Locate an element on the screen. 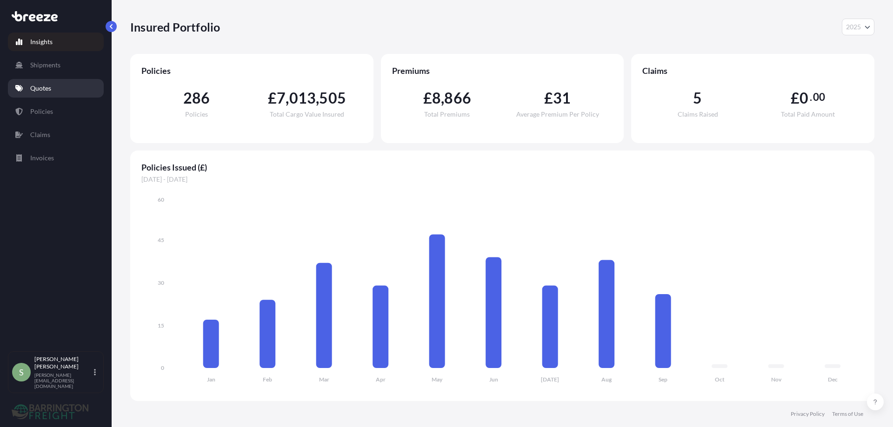  tspan: 45 is located at coordinates (161, 240).